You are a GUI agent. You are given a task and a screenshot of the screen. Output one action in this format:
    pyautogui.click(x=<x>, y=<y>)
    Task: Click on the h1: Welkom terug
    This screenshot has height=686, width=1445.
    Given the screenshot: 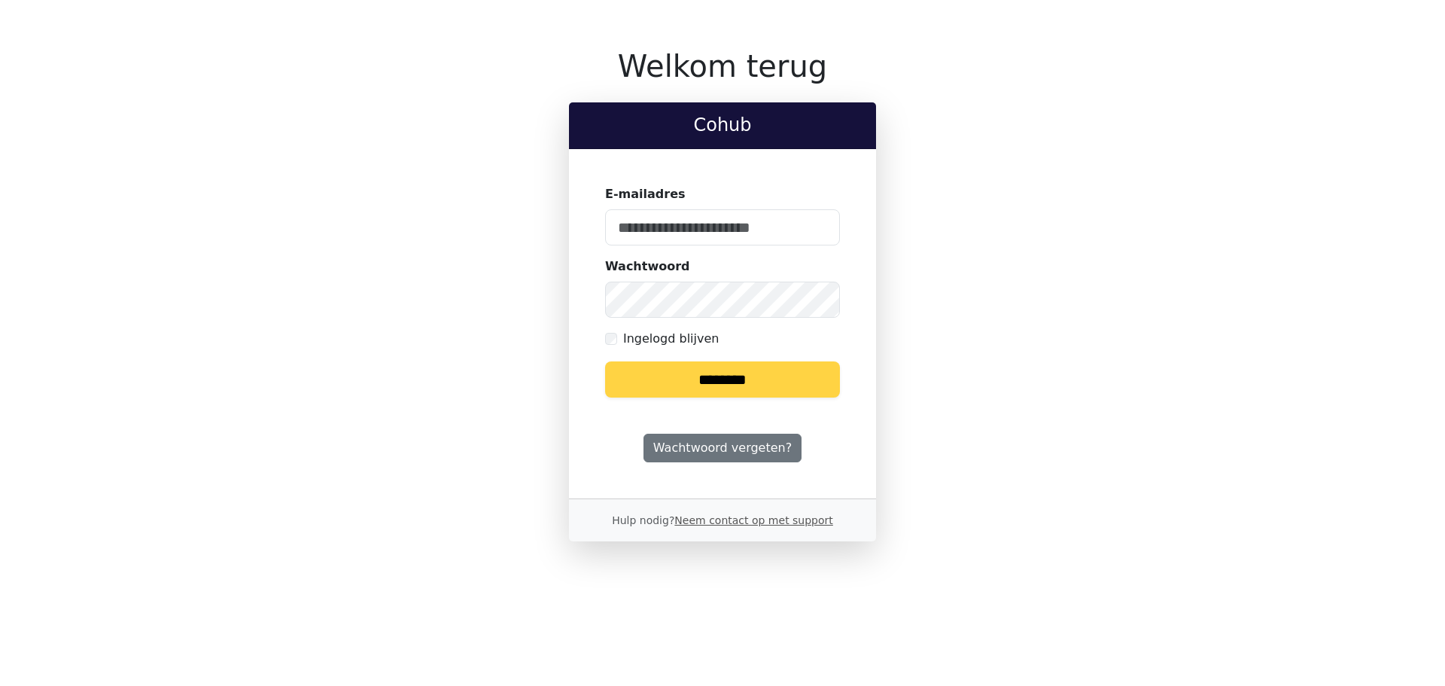 What is the action you would take?
    pyautogui.click(x=723, y=66)
    